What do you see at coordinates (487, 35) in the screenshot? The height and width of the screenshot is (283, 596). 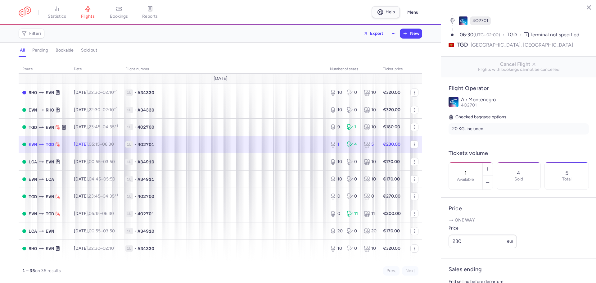 I see `span: (UTC+02:00)` at bounding box center [487, 35].